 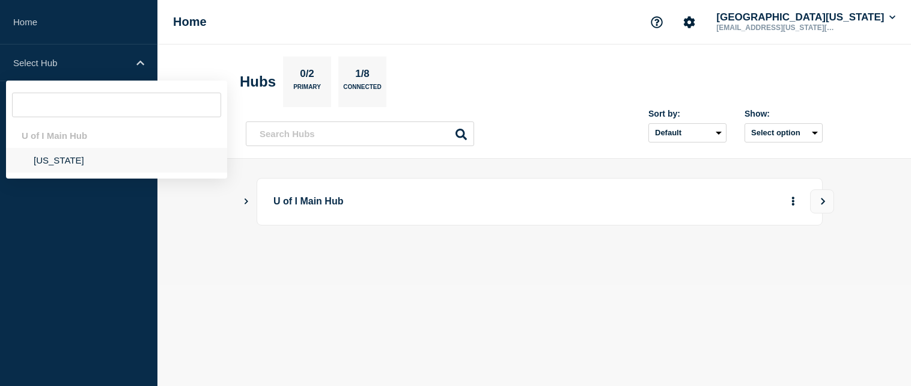 What do you see at coordinates (362, 90) in the screenshot?
I see `p: Connected` at bounding box center [362, 90].